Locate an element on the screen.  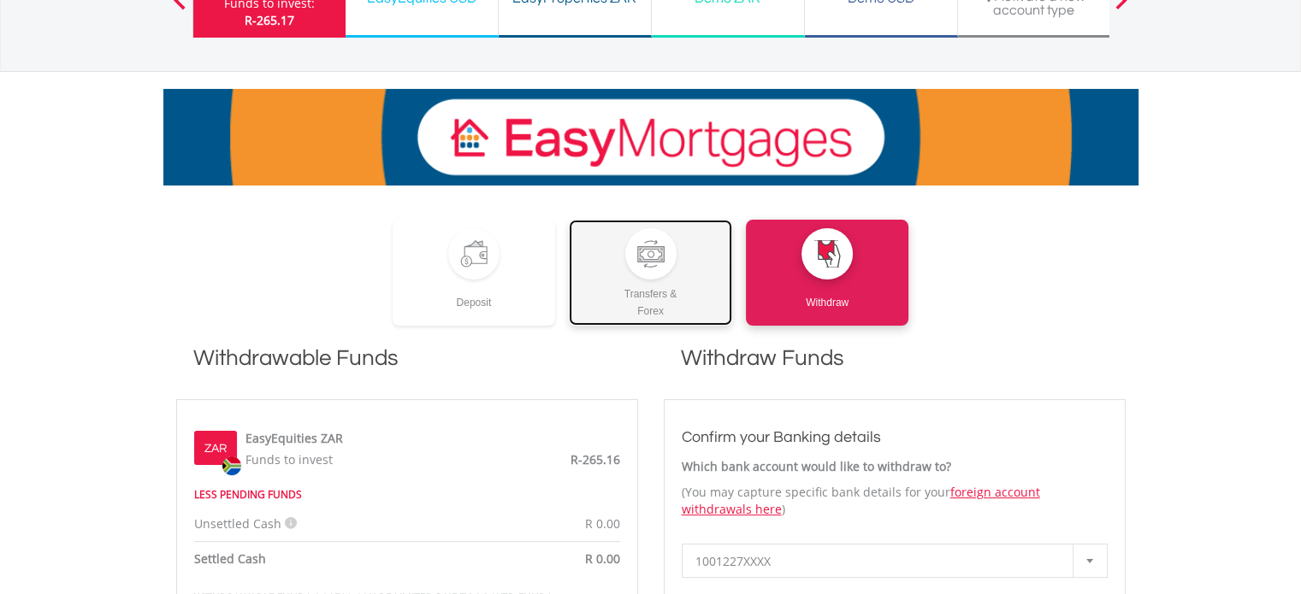
span: R-265.17 is located at coordinates (269, 20).